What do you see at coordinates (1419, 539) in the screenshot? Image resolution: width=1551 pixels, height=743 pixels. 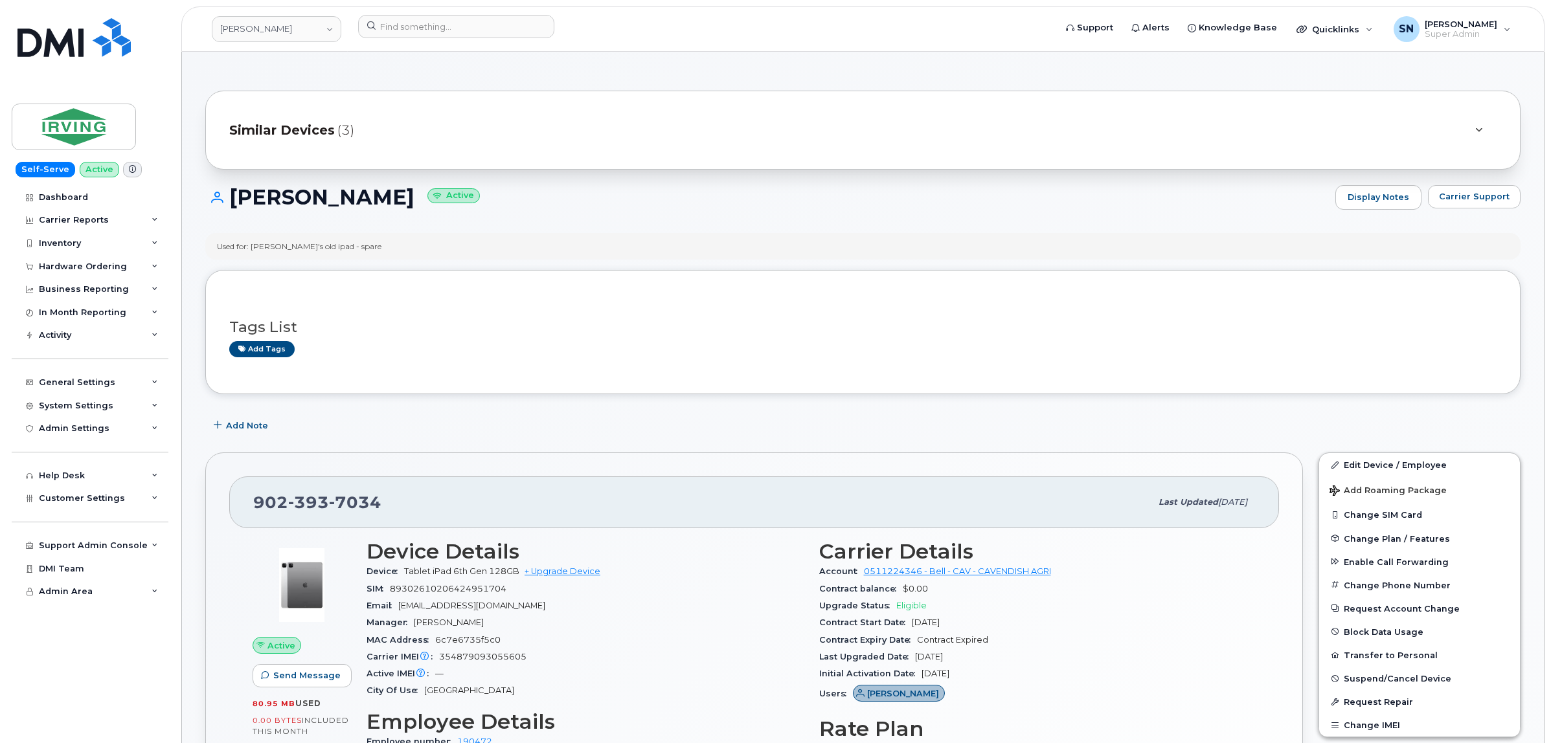 I see `button: Change Plan / Features` at bounding box center [1419, 539].